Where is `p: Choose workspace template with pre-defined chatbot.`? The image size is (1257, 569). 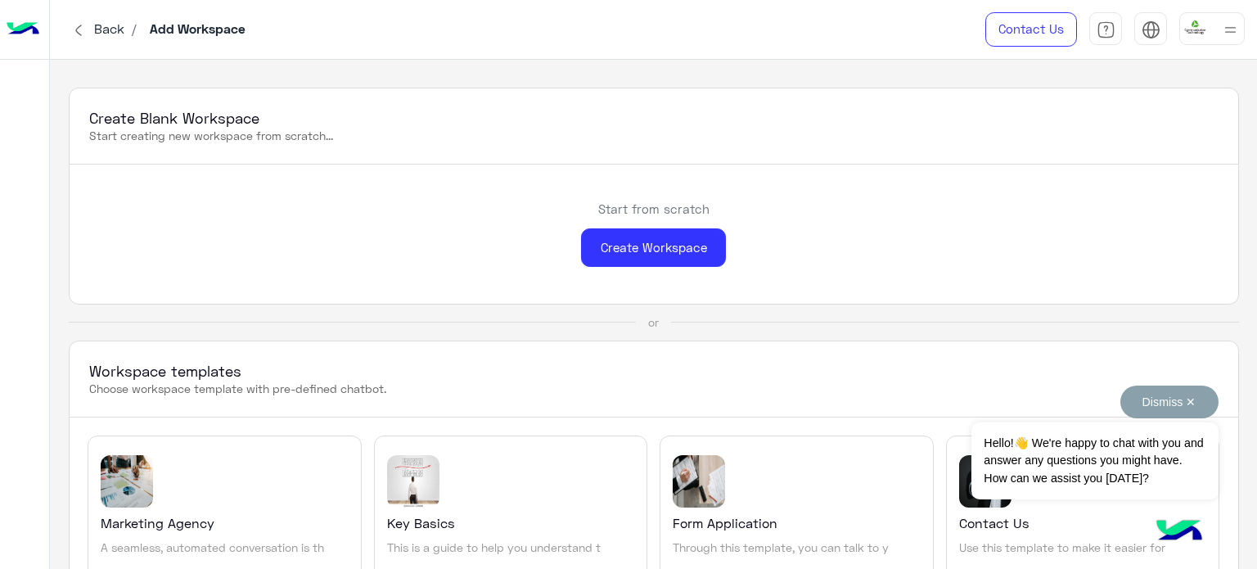
p: Choose workspace template with pre-defined chatbot. is located at coordinates (654, 389).